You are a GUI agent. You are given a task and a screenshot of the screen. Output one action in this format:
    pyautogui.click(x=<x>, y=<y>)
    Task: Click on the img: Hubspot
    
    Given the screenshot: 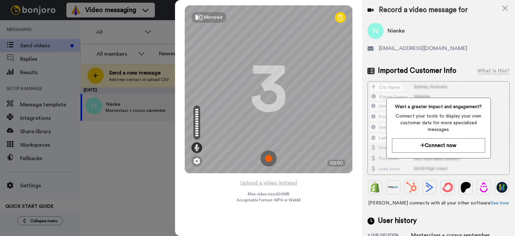 What is the action you would take?
    pyautogui.click(x=411, y=187)
    